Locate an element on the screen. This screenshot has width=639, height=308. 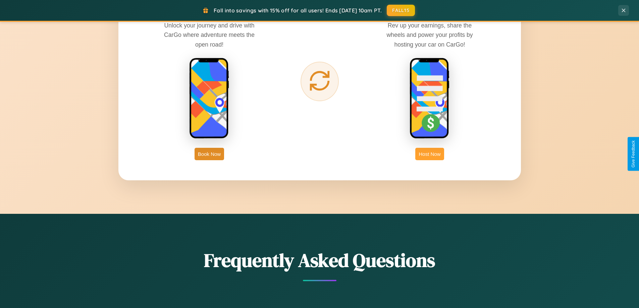
p: Rev up your earnings, share the wheels and power your profits by hosting your car on CarGo! is located at coordinates (430, 35).